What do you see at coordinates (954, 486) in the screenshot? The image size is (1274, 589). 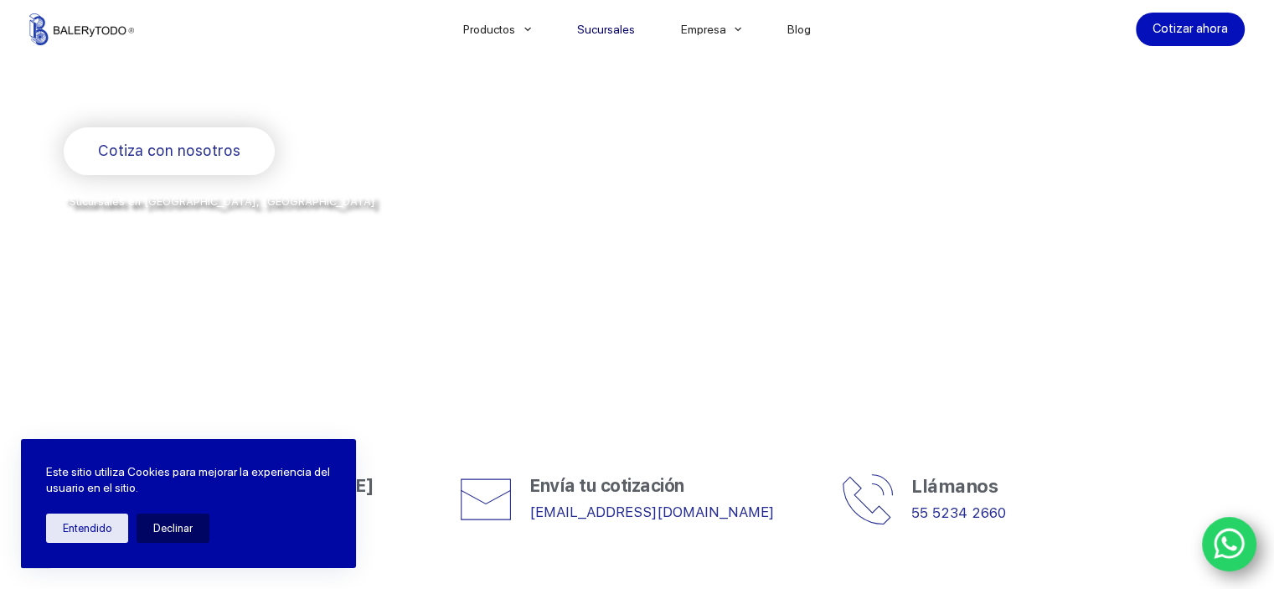 I see `span: Llámanos` at bounding box center [954, 486].